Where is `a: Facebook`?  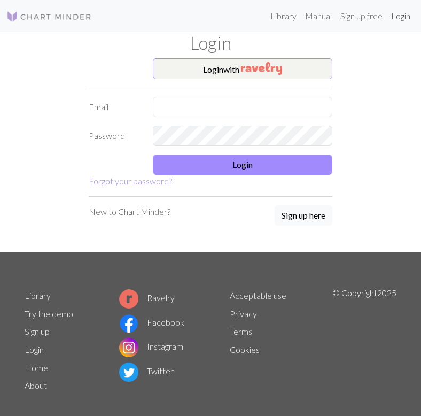
a: Facebook is located at coordinates (152, 322).